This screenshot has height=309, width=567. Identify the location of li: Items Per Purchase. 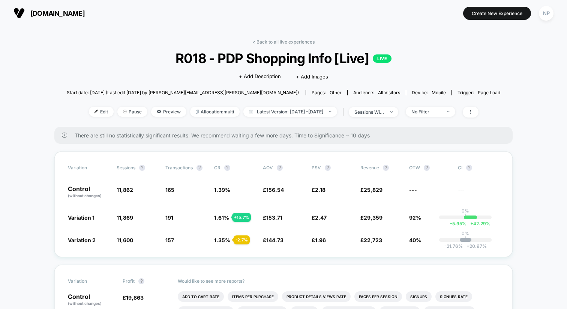
(253, 296).